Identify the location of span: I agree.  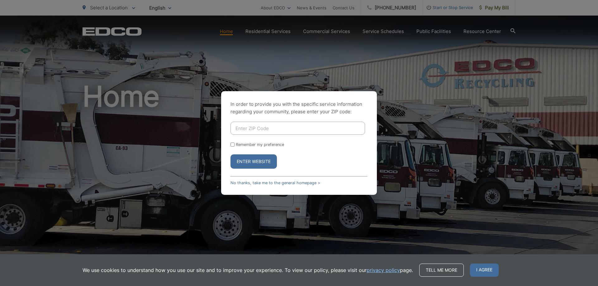
(484, 270).